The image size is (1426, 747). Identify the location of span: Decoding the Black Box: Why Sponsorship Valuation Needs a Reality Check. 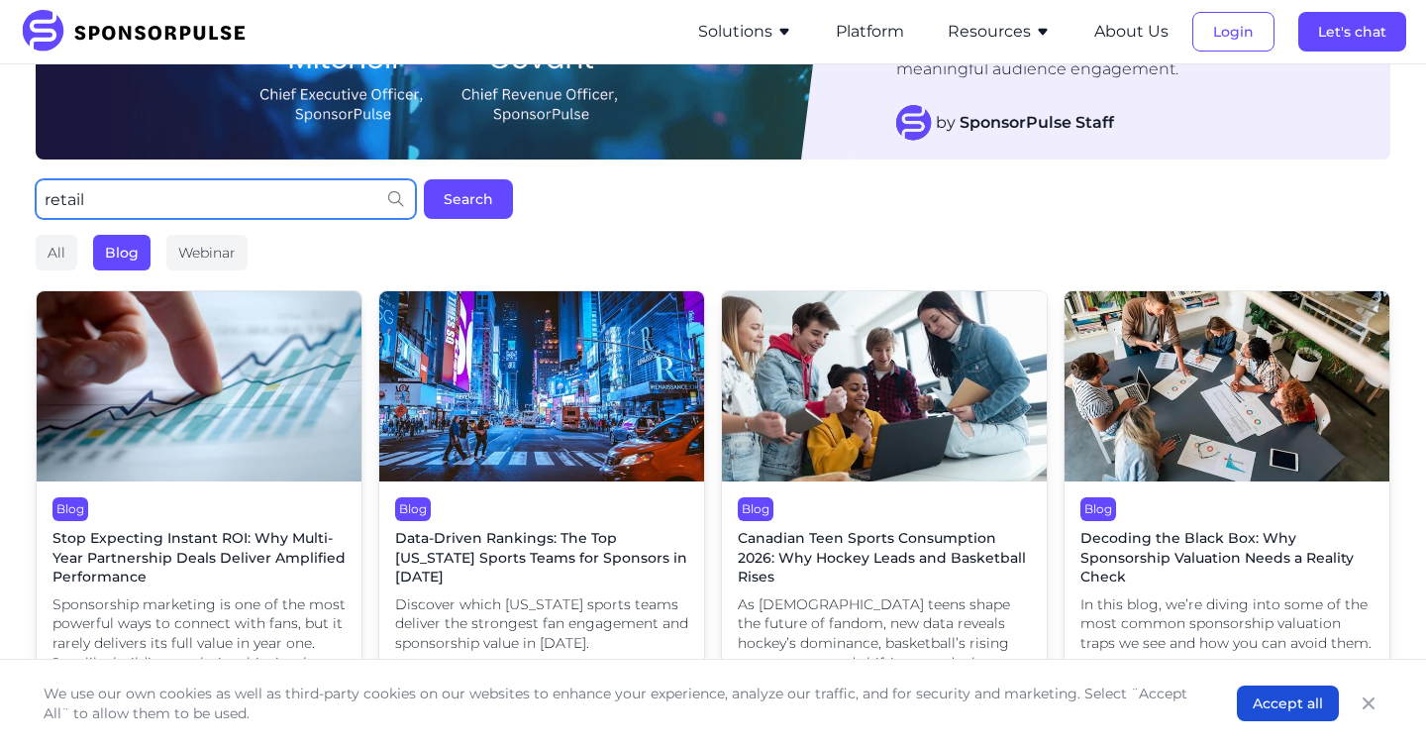
(1227, 557).